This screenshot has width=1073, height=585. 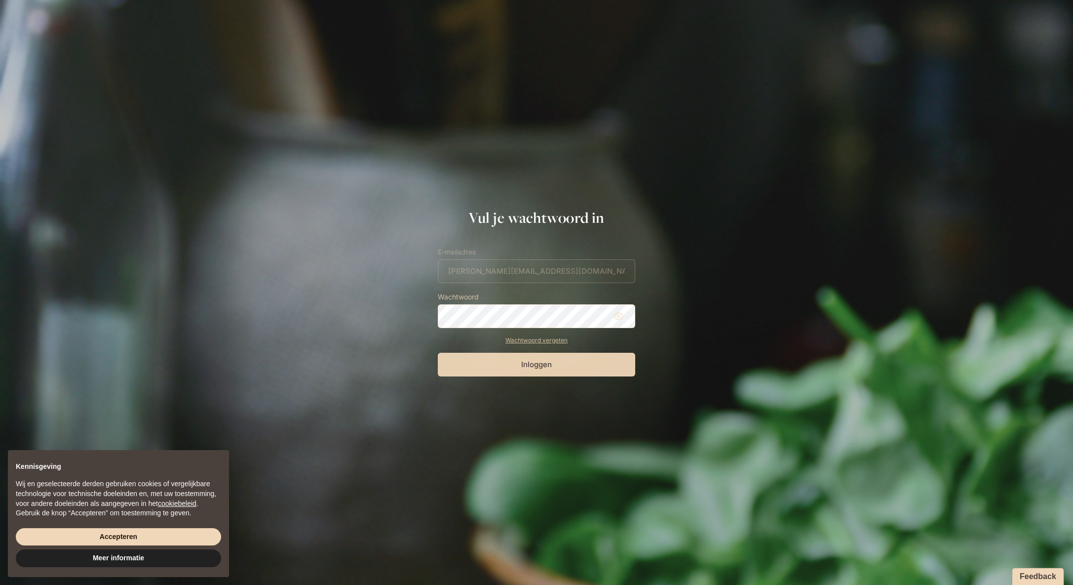 What do you see at coordinates (118, 558) in the screenshot?
I see `button: Meer informatie` at bounding box center [118, 558].